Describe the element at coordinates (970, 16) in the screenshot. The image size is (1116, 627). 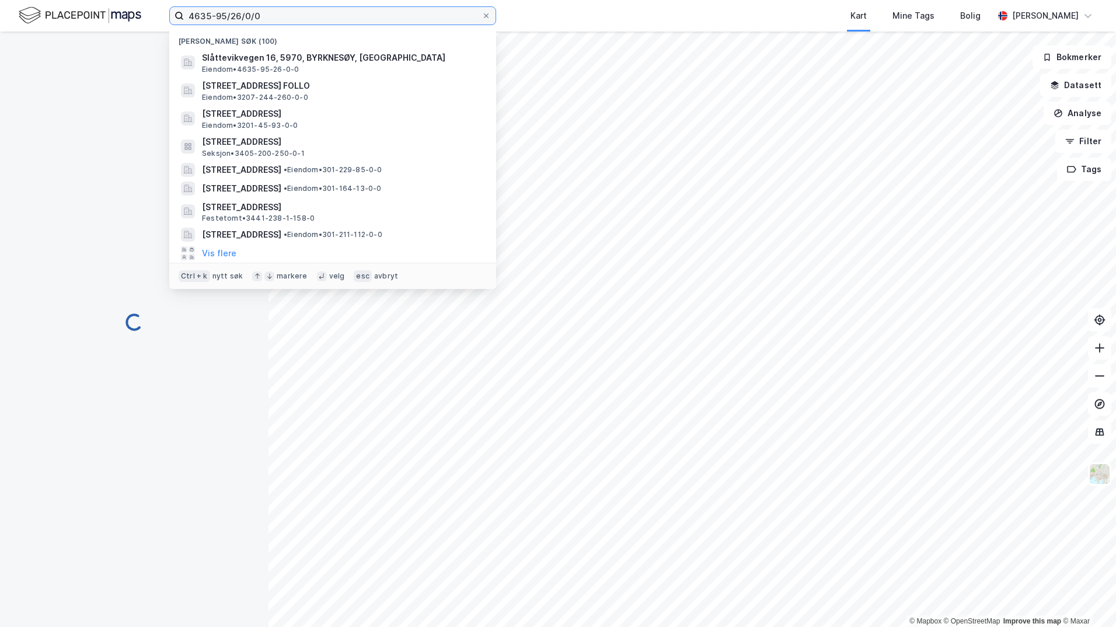
I see `div: Bolig` at that location.